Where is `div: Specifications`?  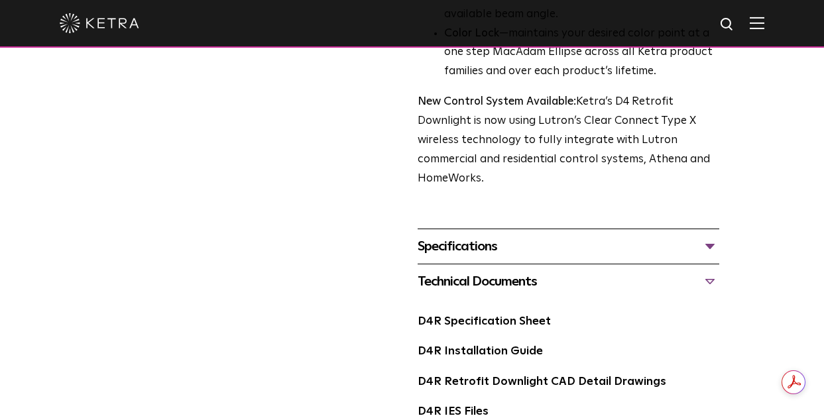 div: Specifications is located at coordinates (568, 247).